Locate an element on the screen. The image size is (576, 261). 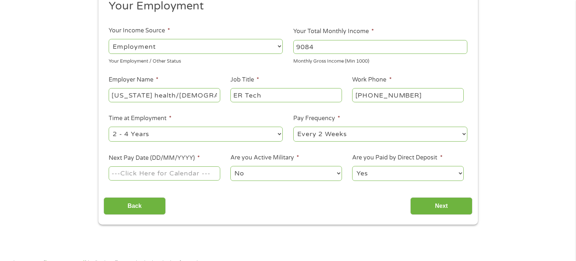
input: Back is located at coordinates (134, 206).